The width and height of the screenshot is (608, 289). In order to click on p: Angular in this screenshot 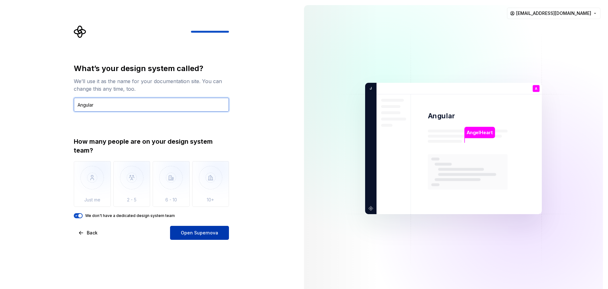, I will do `click(442, 116)`.